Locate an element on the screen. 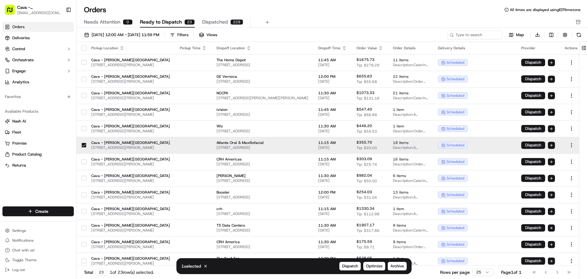 This screenshot has width=588, height=279. span: Booster is located at coordinates (262, 192).